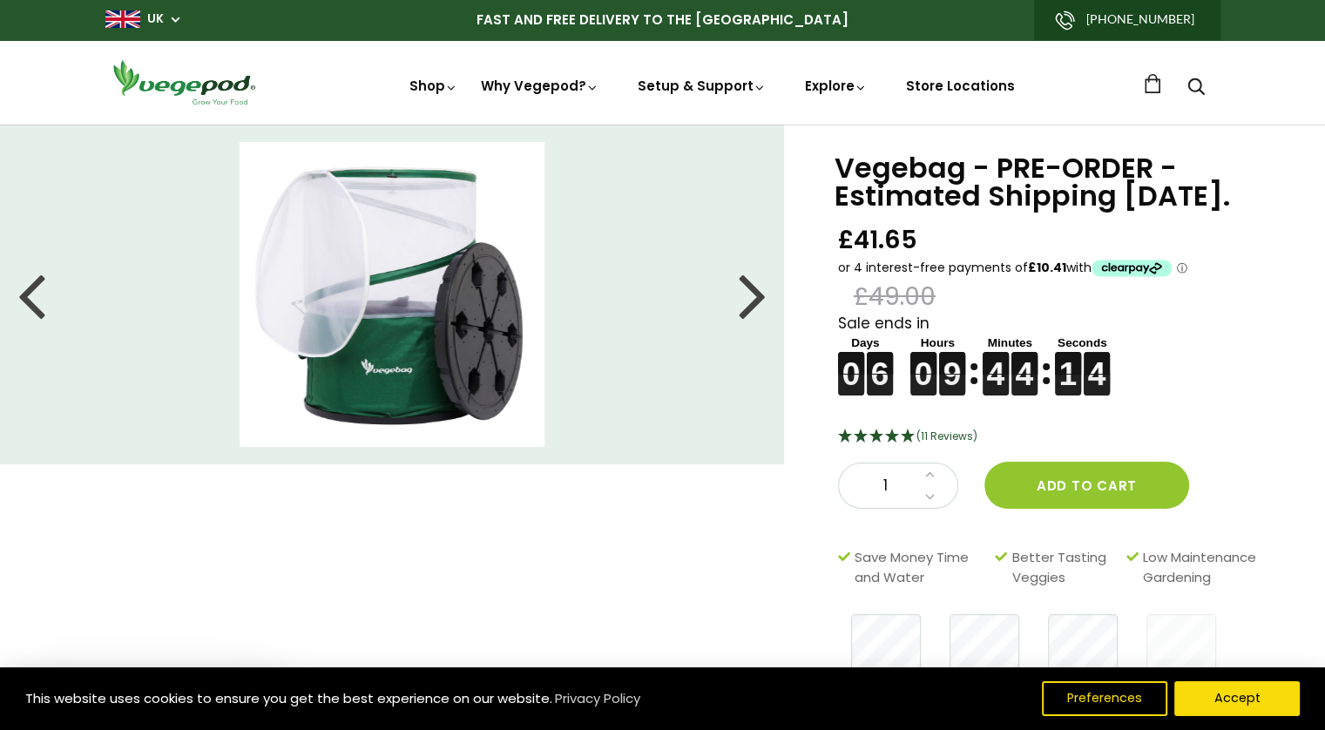 The width and height of the screenshot is (1325, 730). I want to click on figure: 6, so click(880, 362).